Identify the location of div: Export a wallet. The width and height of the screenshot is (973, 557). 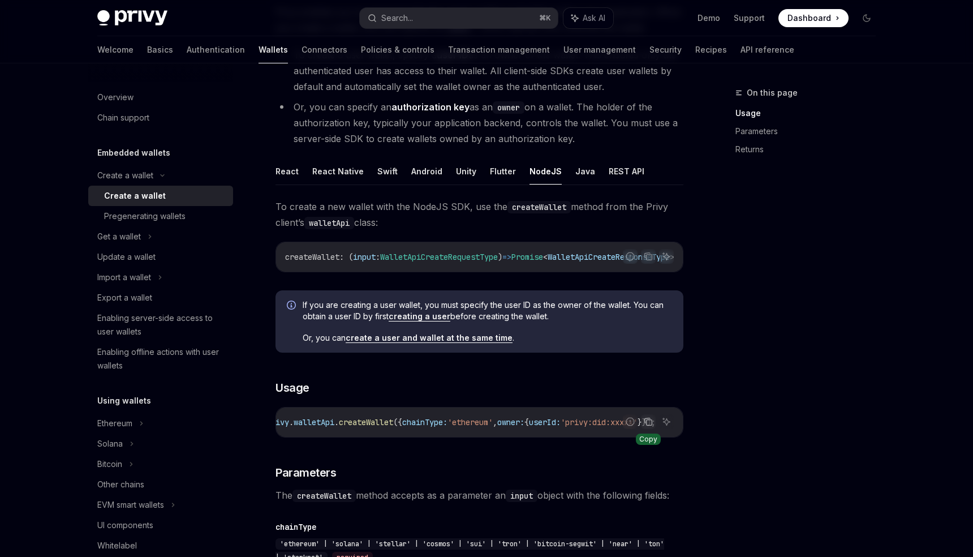
(125, 298).